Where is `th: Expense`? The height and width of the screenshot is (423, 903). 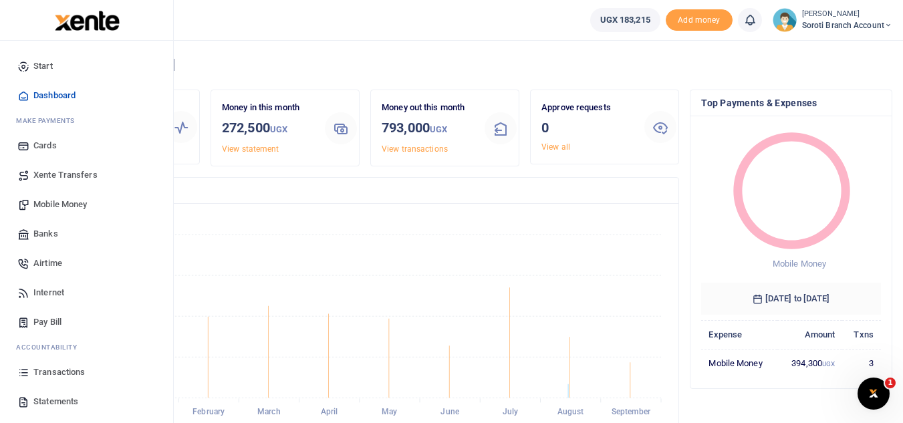 th: Expense is located at coordinates (739, 334).